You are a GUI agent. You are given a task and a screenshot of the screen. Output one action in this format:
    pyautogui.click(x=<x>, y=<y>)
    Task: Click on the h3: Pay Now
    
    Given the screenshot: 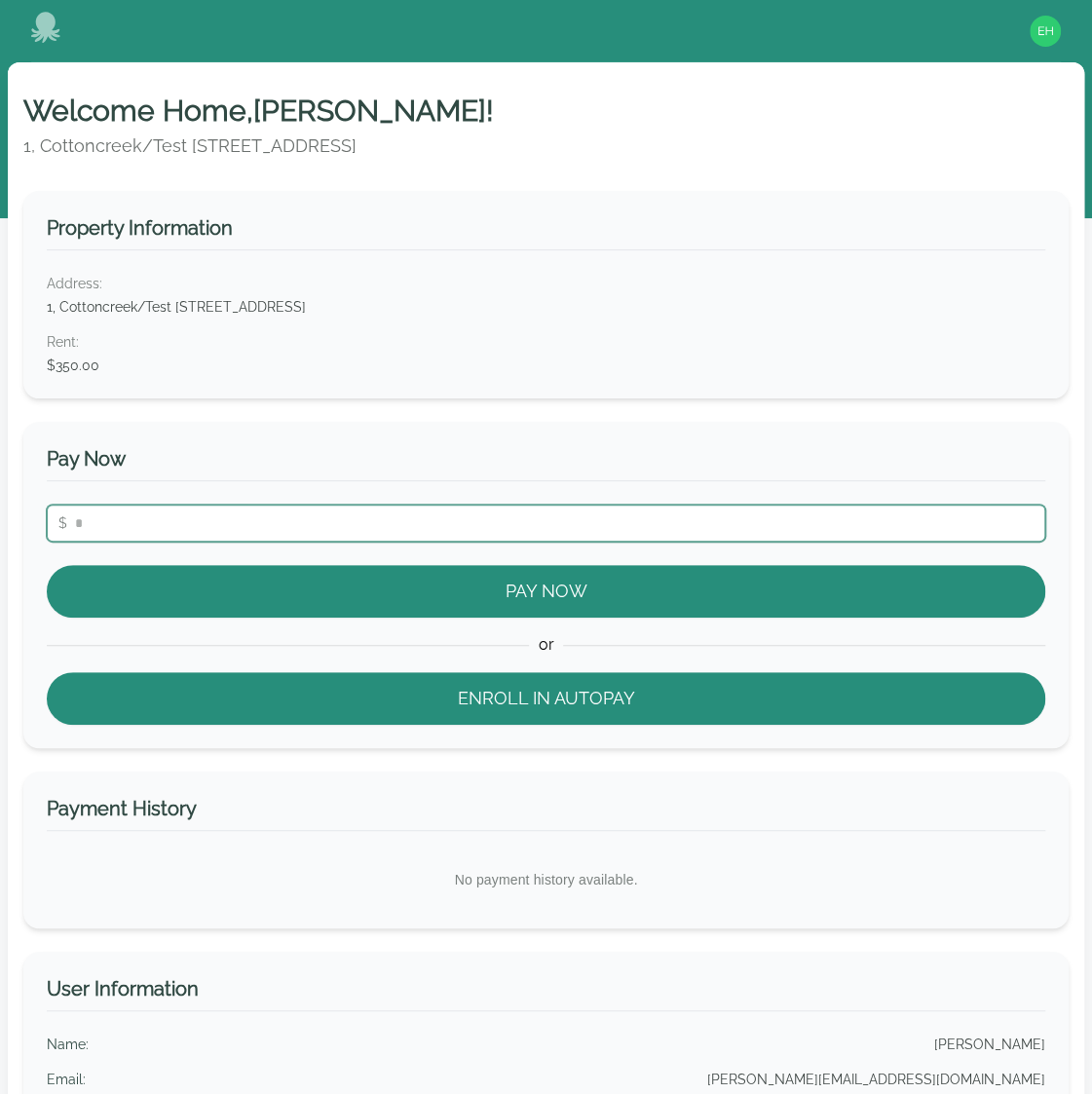 What is the action you would take?
    pyautogui.click(x=545, y=462)
    